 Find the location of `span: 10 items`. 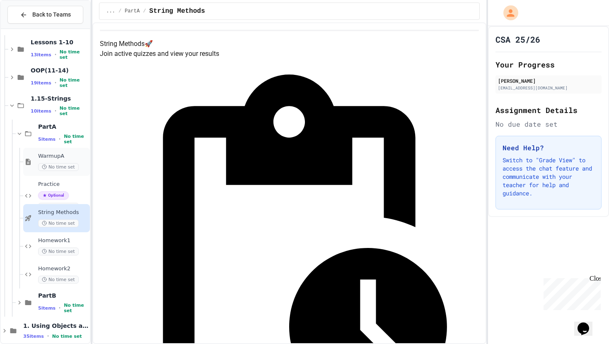

span: 10 items is located at coordinates (41, 111).